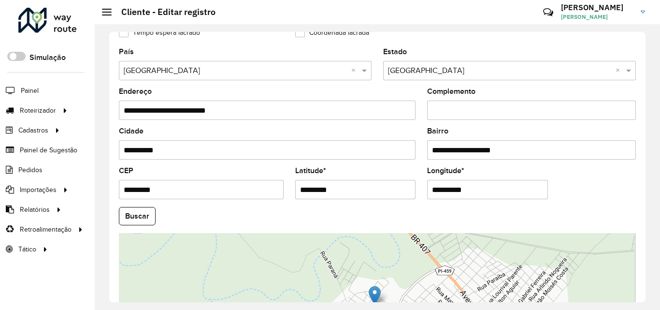 The image size is (660, 310). Describe the element at coordinates (29, 90) in the screenshot. I see `span: Painel` at that location.